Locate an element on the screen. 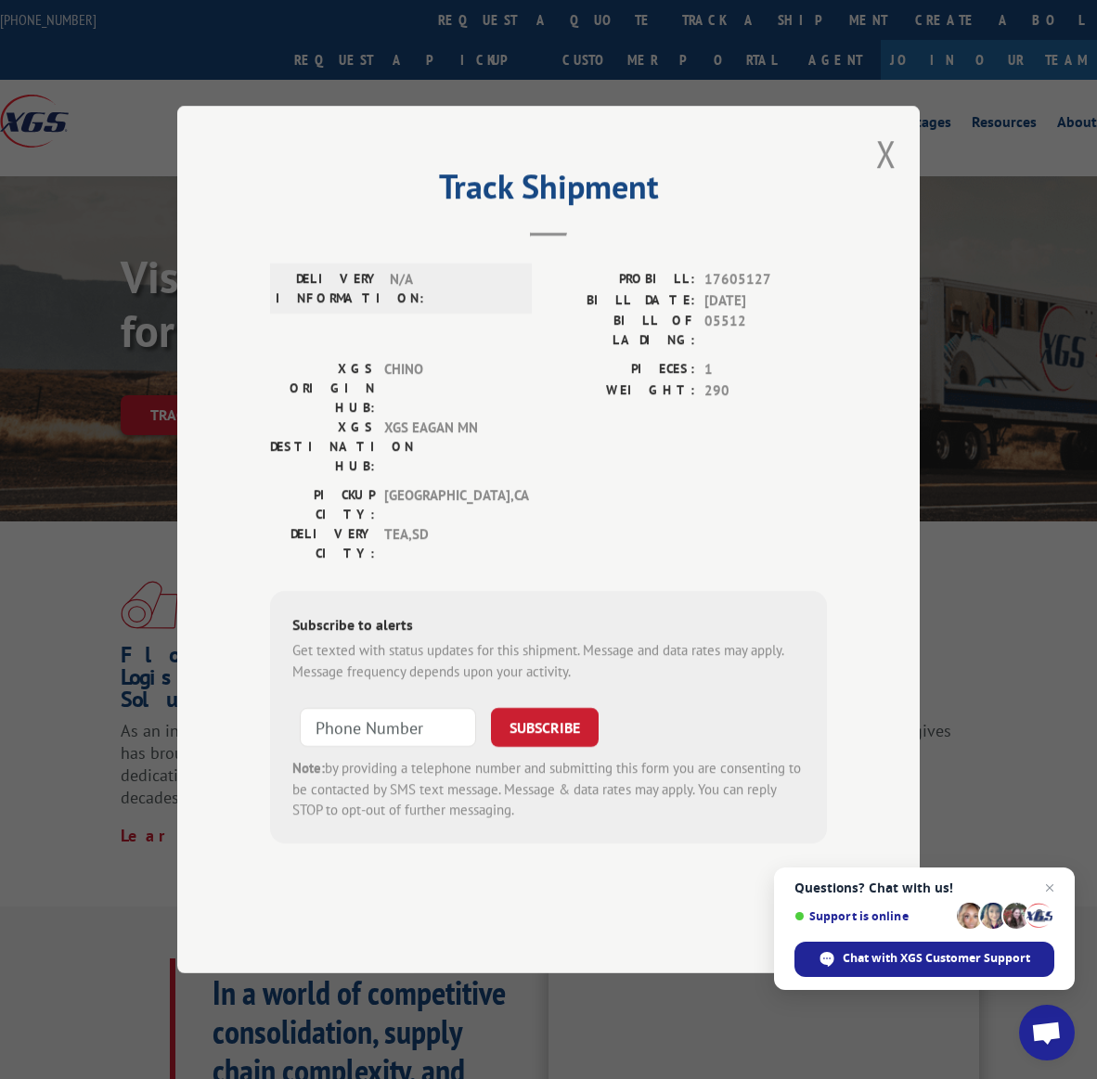 The height and width of the screenshot is (1079, 1097). span: Close chat is located at coordinates (1050, 888).